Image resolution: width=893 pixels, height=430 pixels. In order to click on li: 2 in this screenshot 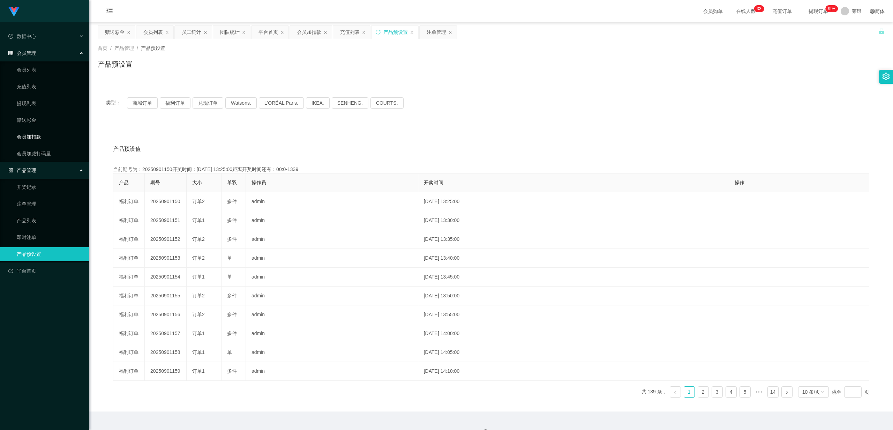, I will do `click(703, 392)`.